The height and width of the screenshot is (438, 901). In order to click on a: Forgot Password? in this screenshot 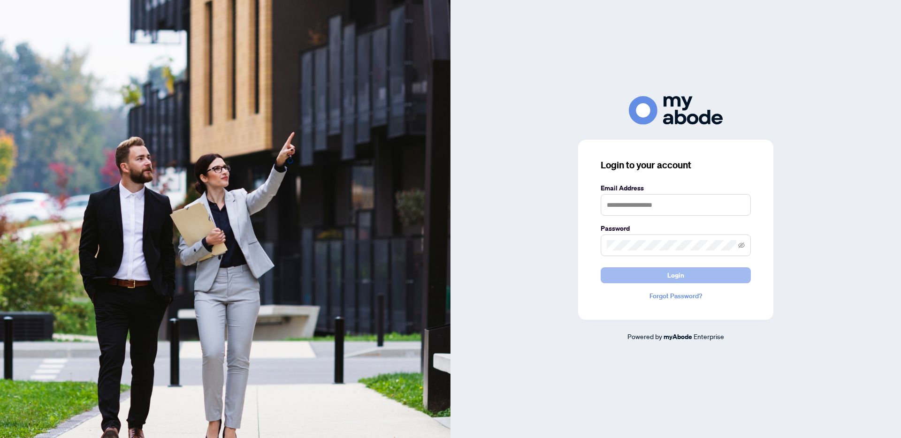, I will do `click(675, 296)`.